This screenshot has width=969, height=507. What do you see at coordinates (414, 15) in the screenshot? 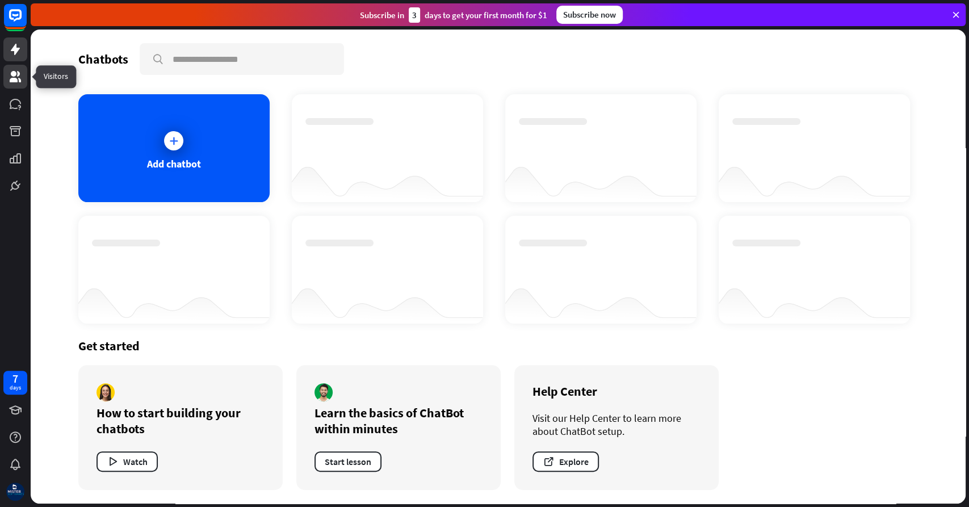
I see `div: 3` at bounding box center [414, 15].